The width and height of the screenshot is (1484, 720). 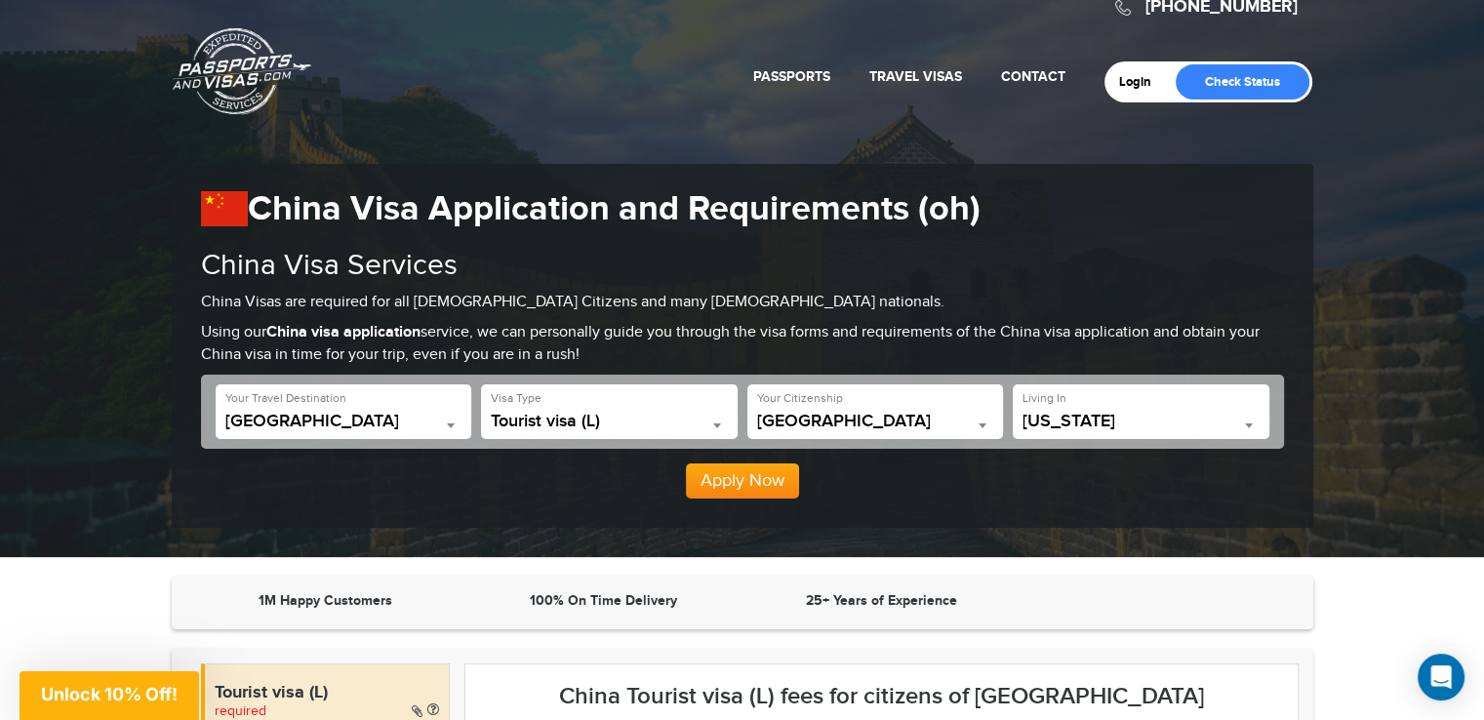 I want to click on a: Login, so click(x=1142, y=82).